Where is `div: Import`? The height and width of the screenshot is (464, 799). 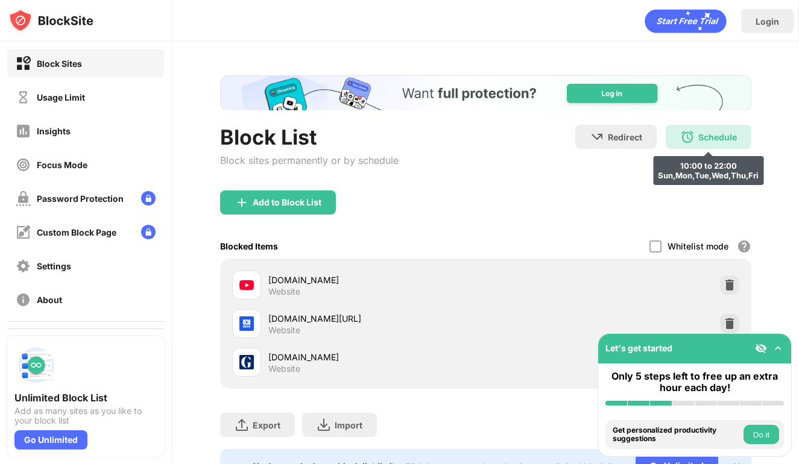 div: Import is located at coordinates (348, 425).